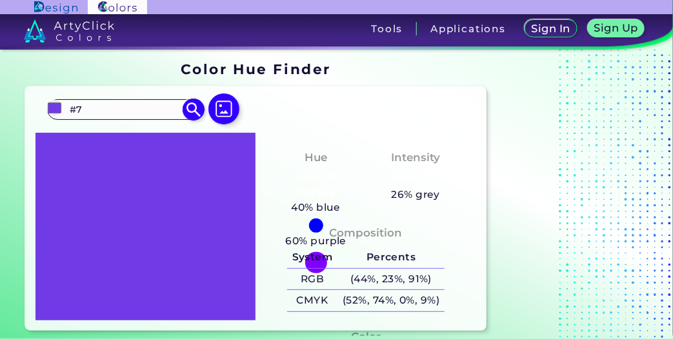 The image size is (673, 339). Describe the element at coordinates (193, 110) in the screenshot. I see `img: icon search` at that location.